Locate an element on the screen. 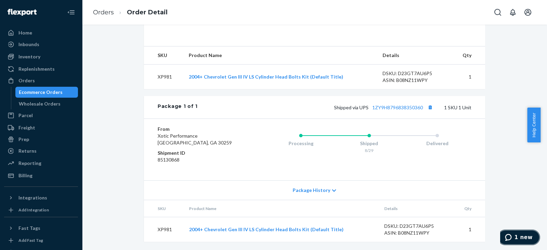  div: Home is located at coordinates (25, 33).